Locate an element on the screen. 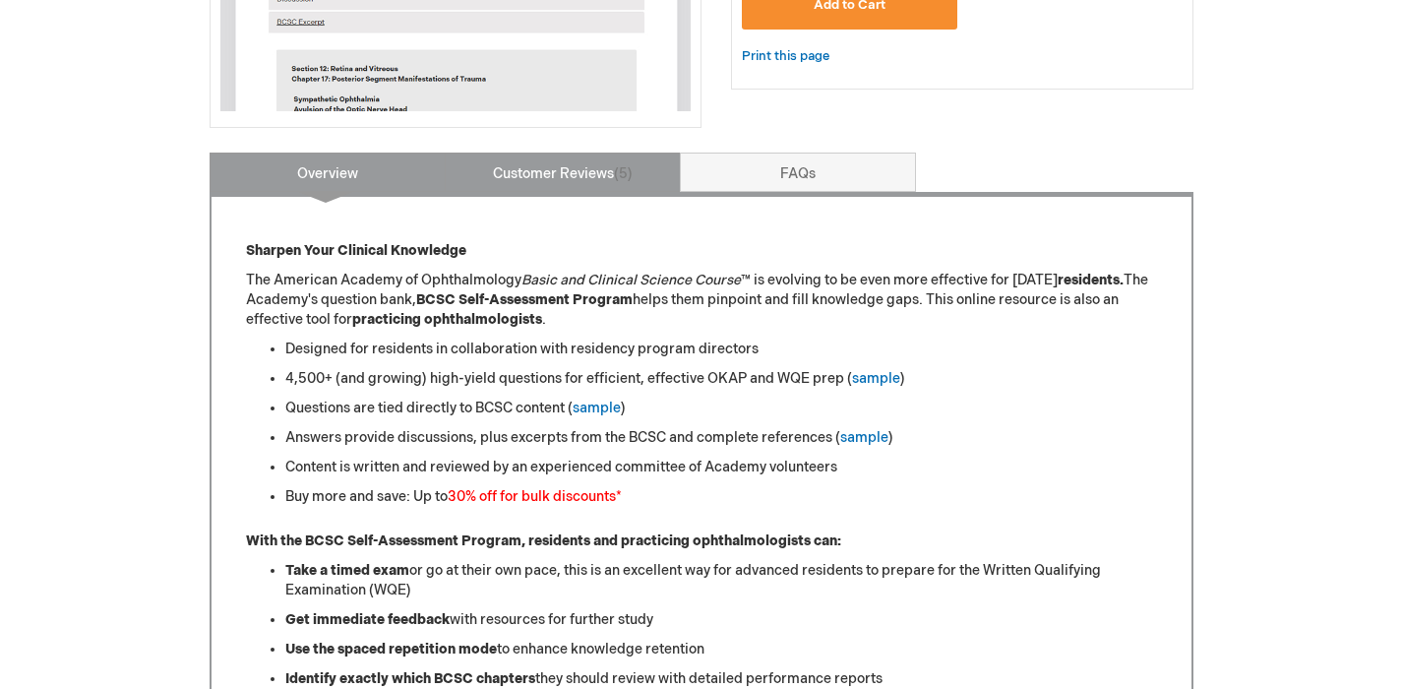  li: Content is written and reviewed by an experienced committee of Academy volunteers is located at coordinates (721, 467).